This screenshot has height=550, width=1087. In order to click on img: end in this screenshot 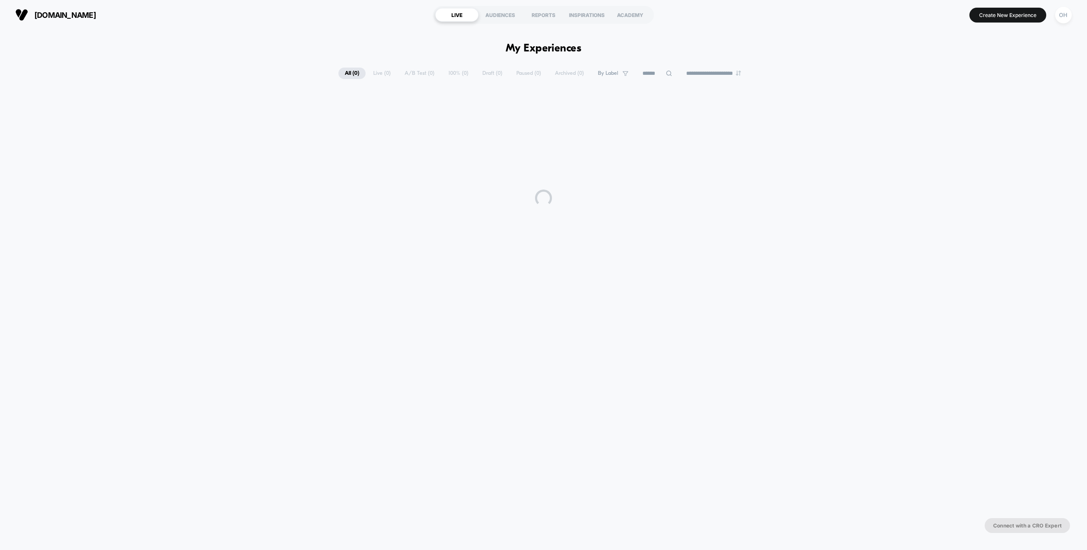, I will do `click(738, 73)`.